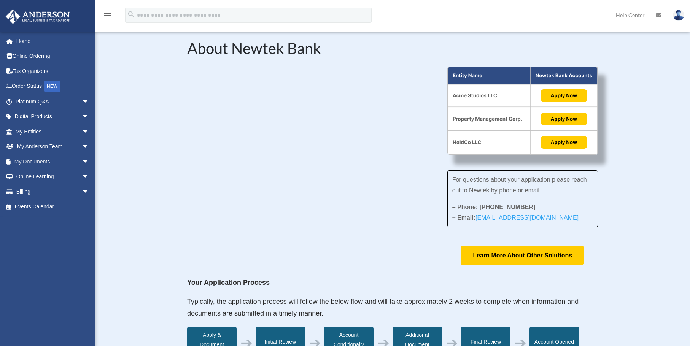  I want to click on div: NEW, so click(52, 86).